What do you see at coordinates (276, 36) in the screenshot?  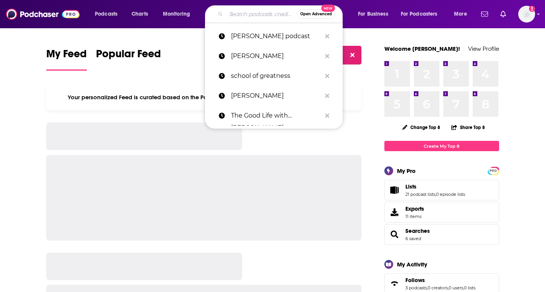 I see `p: mike vardy podcast` at bounding box center [276, 36].